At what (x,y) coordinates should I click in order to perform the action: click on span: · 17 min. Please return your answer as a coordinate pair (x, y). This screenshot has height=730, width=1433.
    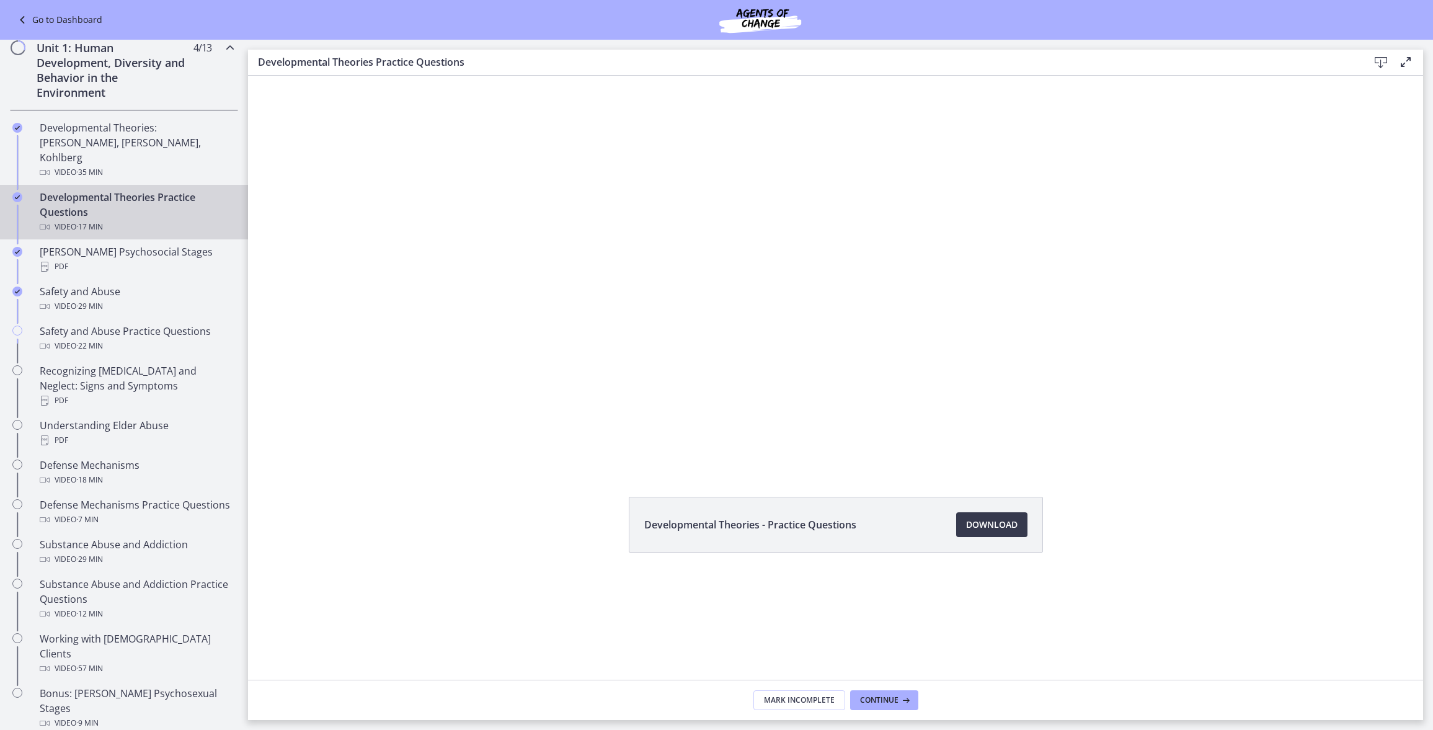
    Looking at the image, I should click on (89, 227).